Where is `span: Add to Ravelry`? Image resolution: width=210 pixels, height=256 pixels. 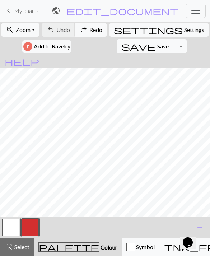 span: Add to Ravelry is located at coordinates (52, 46).